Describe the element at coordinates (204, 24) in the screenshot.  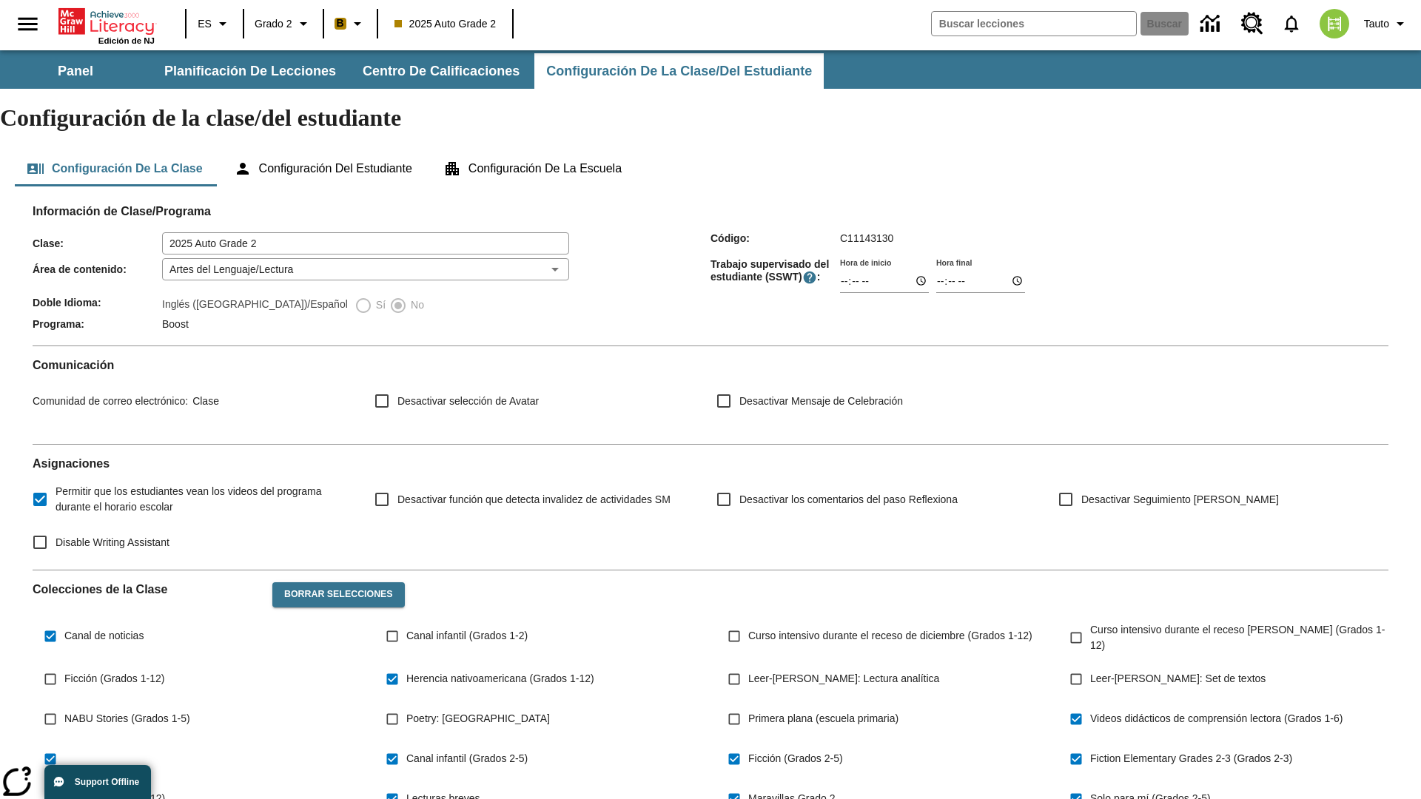
I see `span: ES` at that location.